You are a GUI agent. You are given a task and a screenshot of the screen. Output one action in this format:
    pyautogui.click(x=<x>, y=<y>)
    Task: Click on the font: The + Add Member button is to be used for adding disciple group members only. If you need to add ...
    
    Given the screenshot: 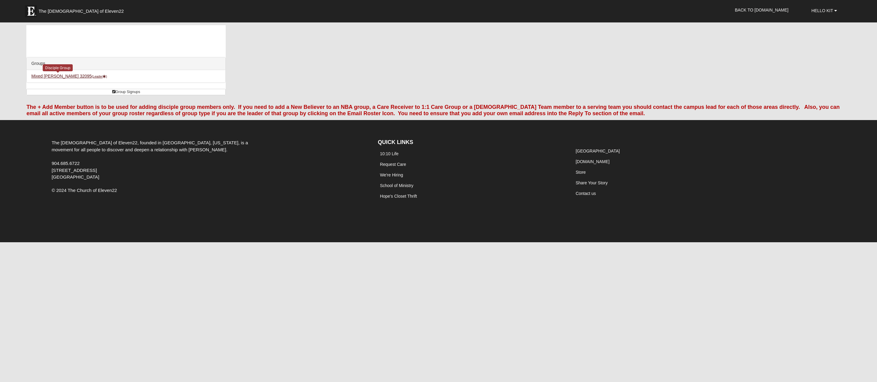 What is the action you would take?
    pyautogui.click(x=433, y=110)
    